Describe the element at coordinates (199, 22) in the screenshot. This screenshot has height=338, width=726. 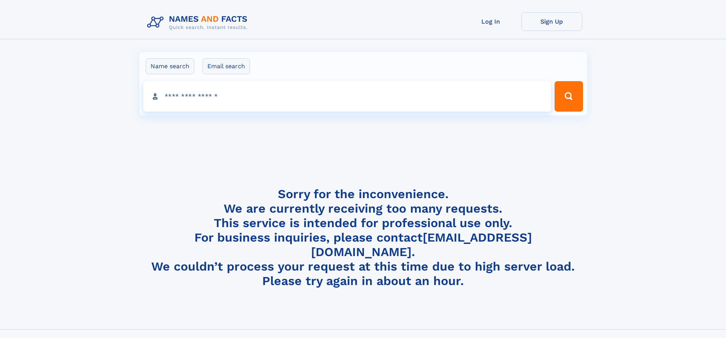
I see `img: Logo Names and Facts` at that location.